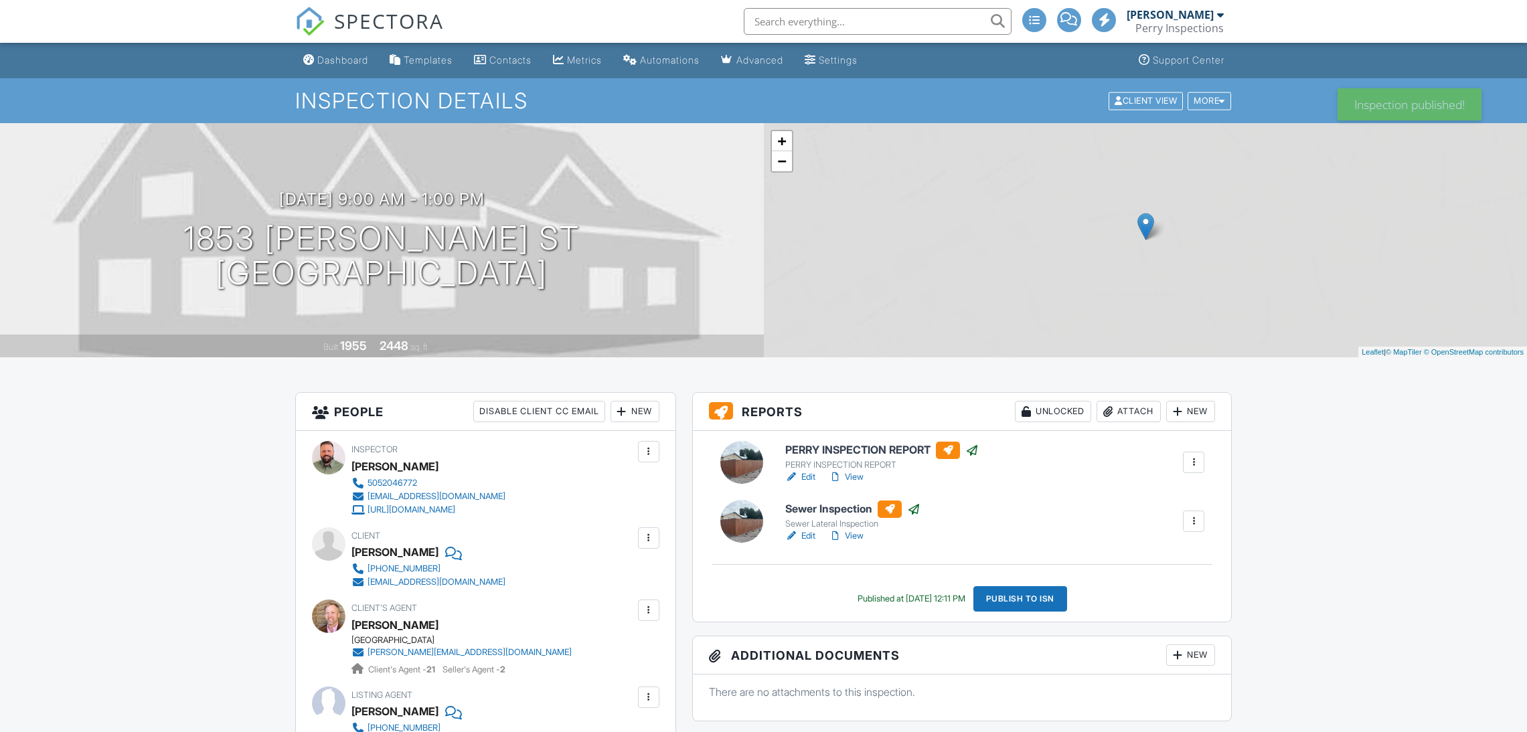 The width and height of the screenshot is (1527, 732). What do you see at coordinates (831, 60) in the screenshot?
I see `a: Settings` at bounding box center [831, 60].